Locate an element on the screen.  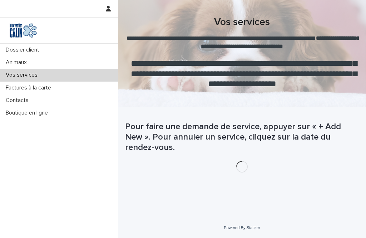
h1: Pour faire une demande de service, appuyer sur « + Add New ». Pour annuler un service, cliquez su... is located at coordinates (242, 137).